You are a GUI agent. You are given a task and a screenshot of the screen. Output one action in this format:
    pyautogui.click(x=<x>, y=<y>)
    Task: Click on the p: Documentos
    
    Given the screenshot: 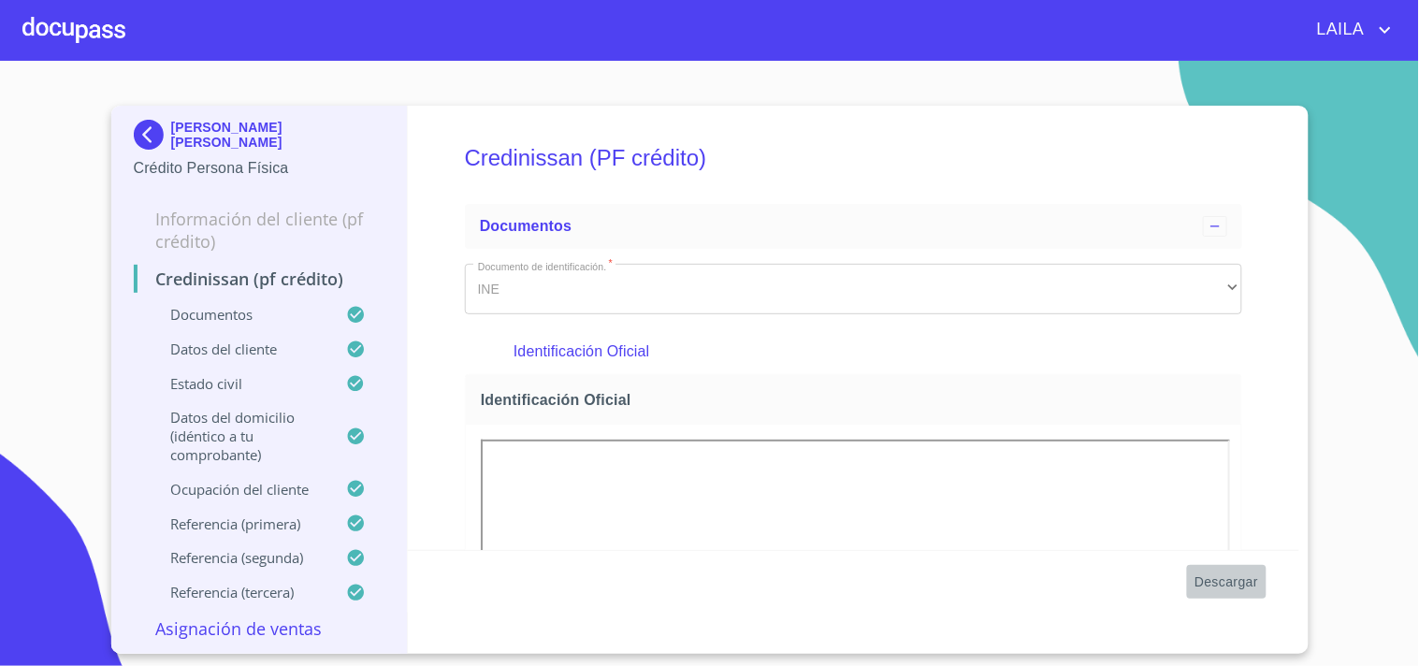 What is the action you would take?
    pyautogui.click(x=240, y=314)
    